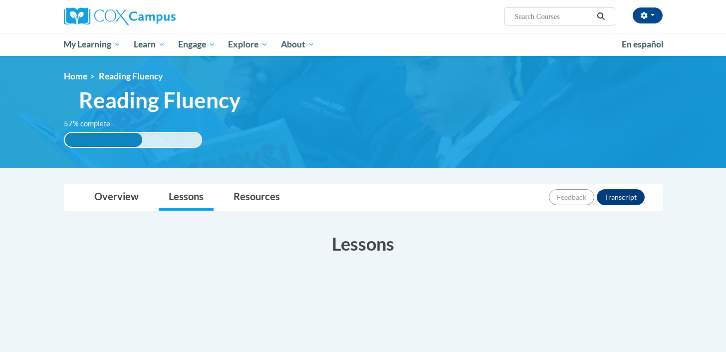 This screenshot has width=726, height=352. Describe the element at coordinates (104, 140) in the screenshot. I see `div: 57% complete` at that location.